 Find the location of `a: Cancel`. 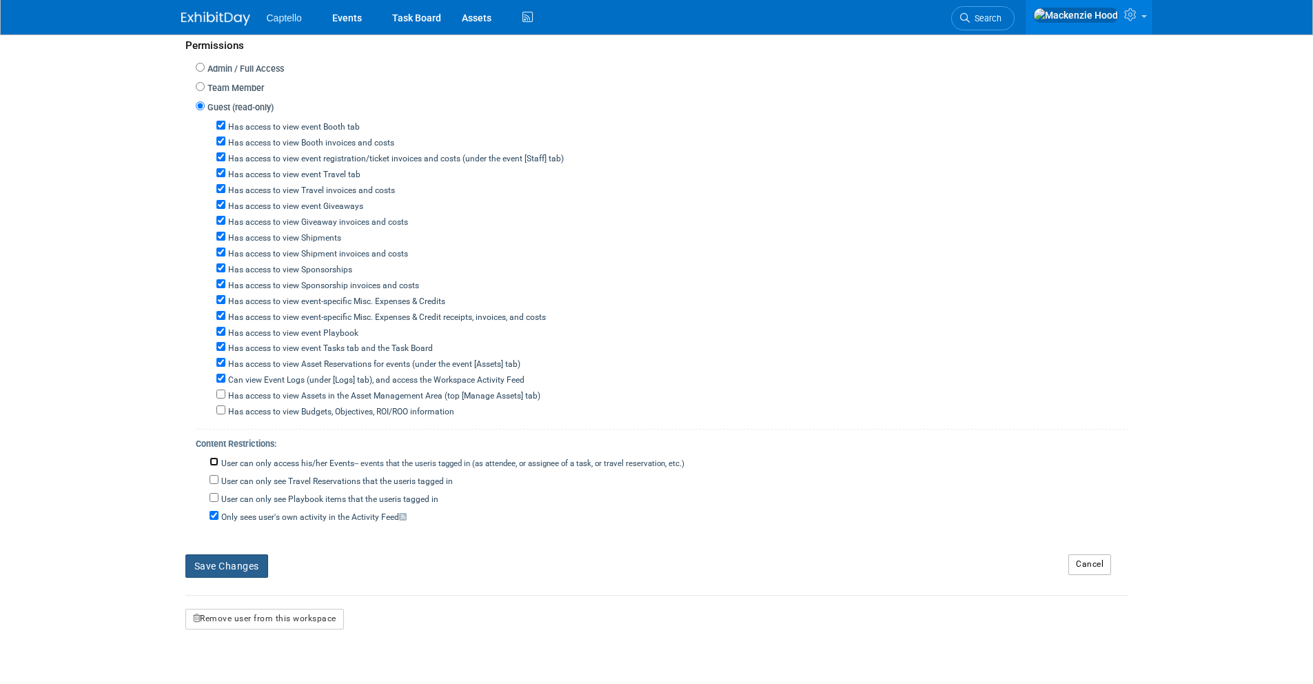

a: Cancel is located at coordinates (1090, 565).